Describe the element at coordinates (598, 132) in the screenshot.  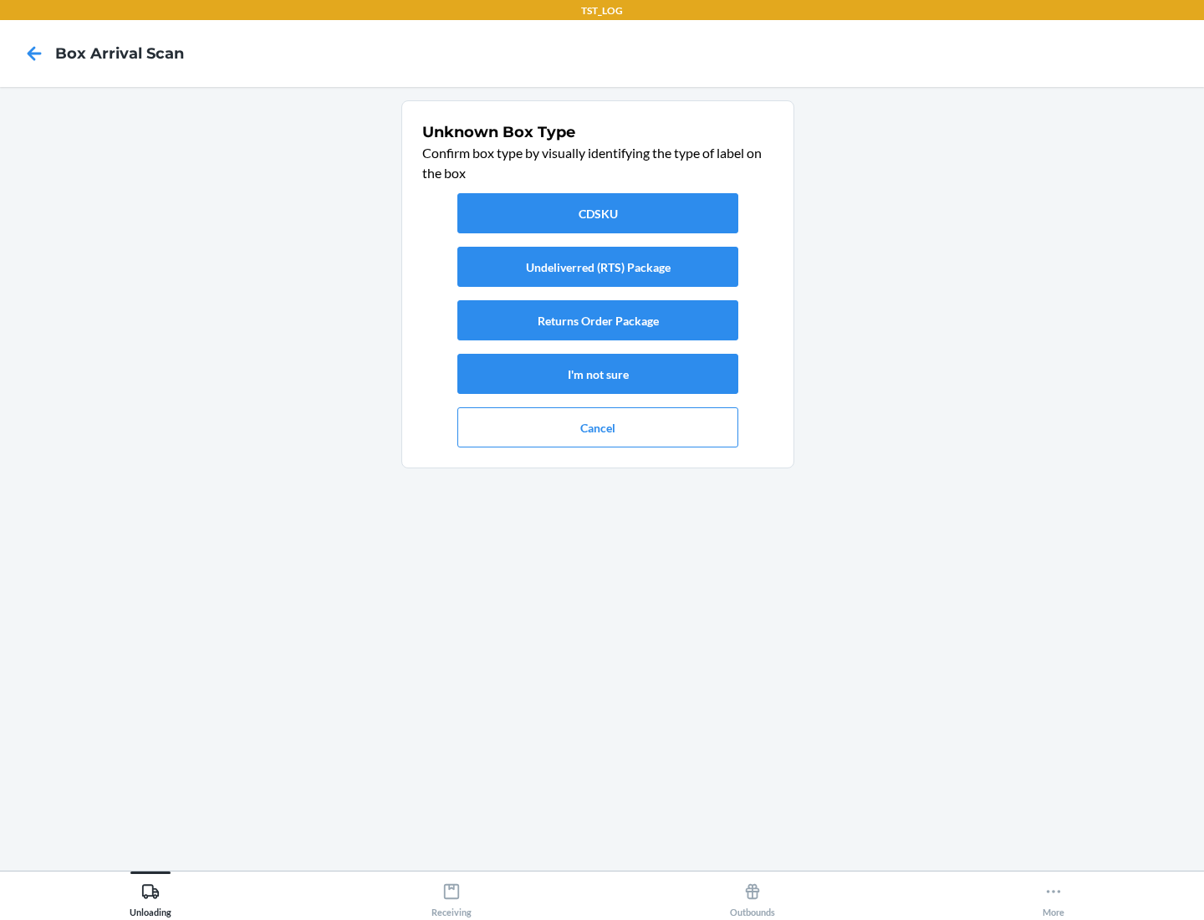
I see `h1: Unknown Box Type` at that location.